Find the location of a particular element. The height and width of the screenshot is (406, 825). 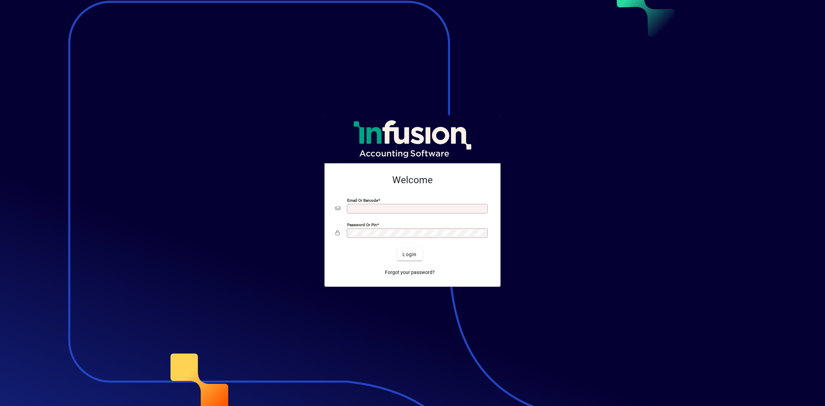

span: Forgot your password? is located at coordinates (410, 272).